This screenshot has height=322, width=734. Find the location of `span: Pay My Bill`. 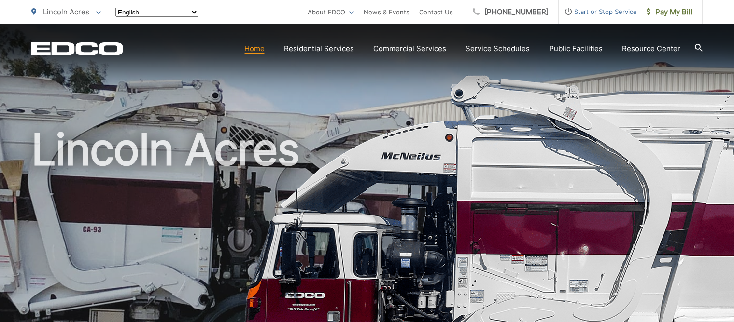

span: Pay My Bill is located at coordinates (669, 12).